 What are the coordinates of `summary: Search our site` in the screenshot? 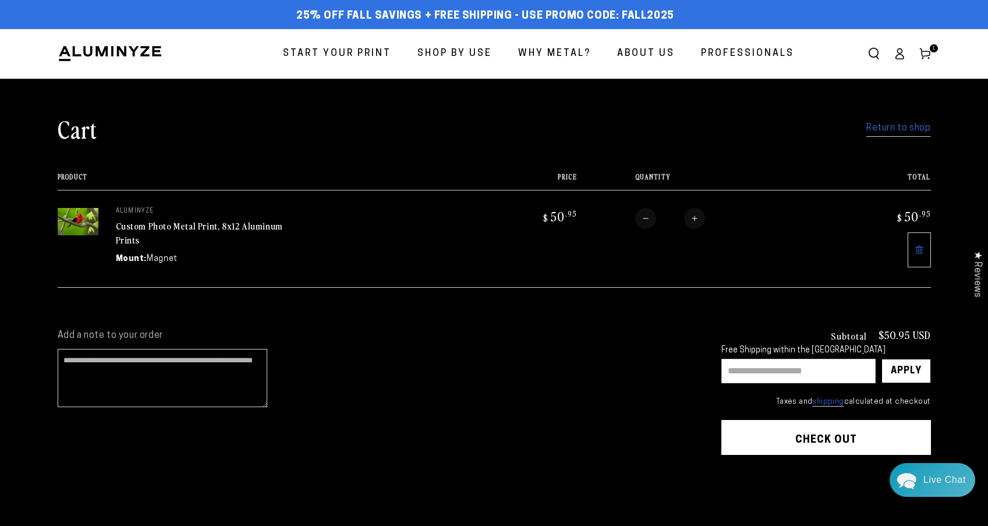 It's located at (874, 54).